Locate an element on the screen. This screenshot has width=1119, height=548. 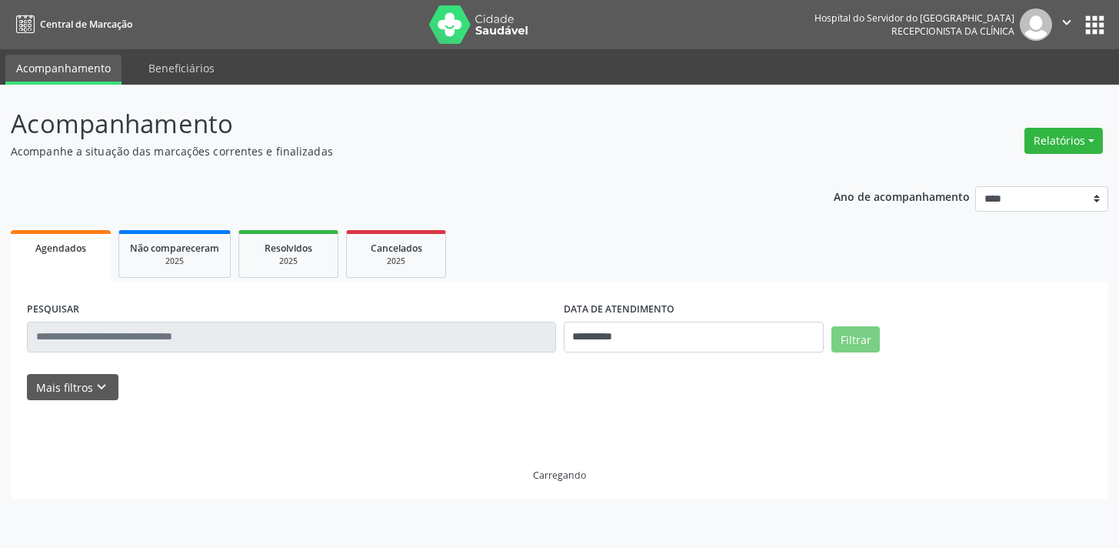
div: Carregando is located at coordinates (559, 475).